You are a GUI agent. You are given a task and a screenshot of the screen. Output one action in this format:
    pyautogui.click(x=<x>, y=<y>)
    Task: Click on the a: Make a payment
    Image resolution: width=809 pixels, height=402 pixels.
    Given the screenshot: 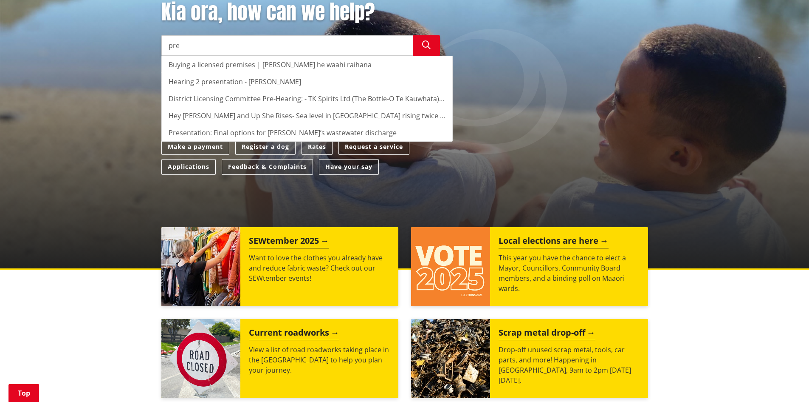 What is the action you would take?
    pyautogui.click(x=195, y=147)
    